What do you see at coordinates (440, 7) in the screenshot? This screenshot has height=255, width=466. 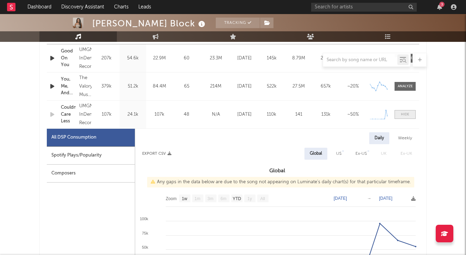 I see `button: 3` at bounding box center [440, 7].